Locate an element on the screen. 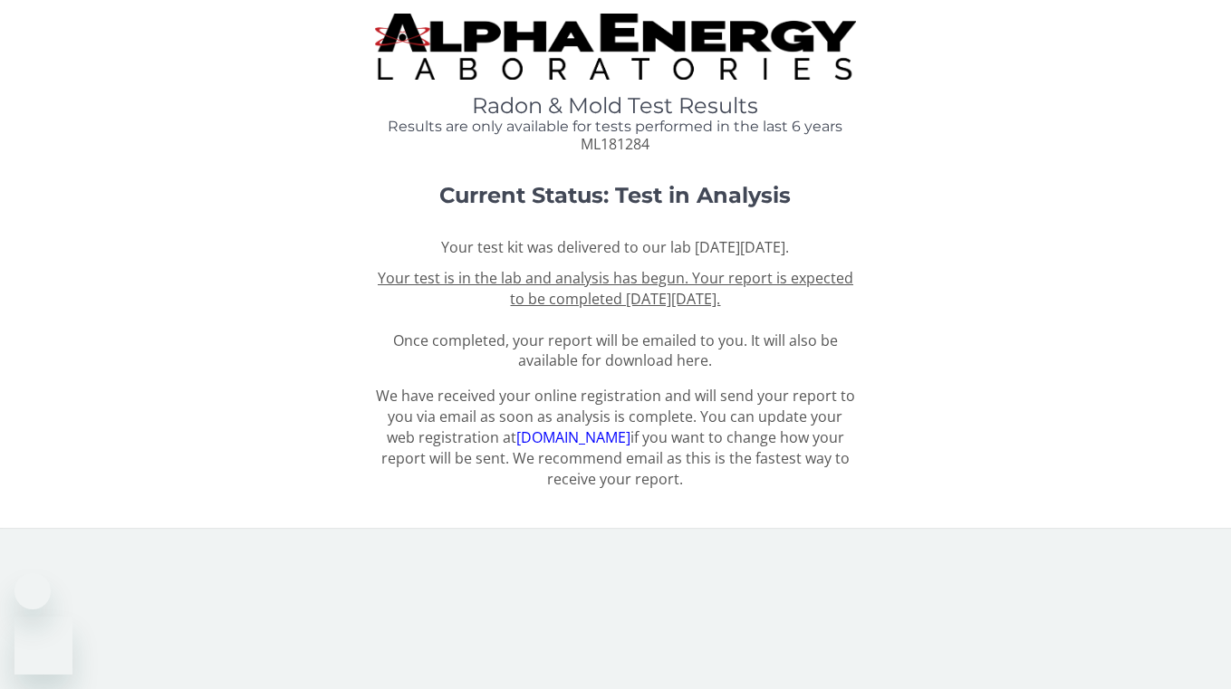 The width and height of the screenshot is (1231, 689). span: ML181284 is located at coordinates (615, 144).